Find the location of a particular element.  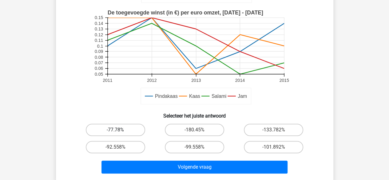

label: -92.558% is located at coordinates (115, 147).